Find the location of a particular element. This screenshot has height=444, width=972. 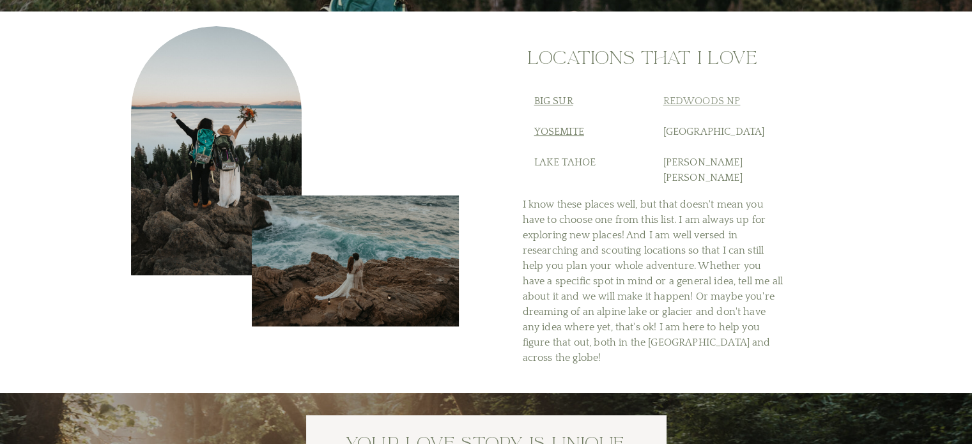

h3: I know these places well, but that doesn't mean you have to choose one from this list. I am alway... is located at coordinates (653, 276).